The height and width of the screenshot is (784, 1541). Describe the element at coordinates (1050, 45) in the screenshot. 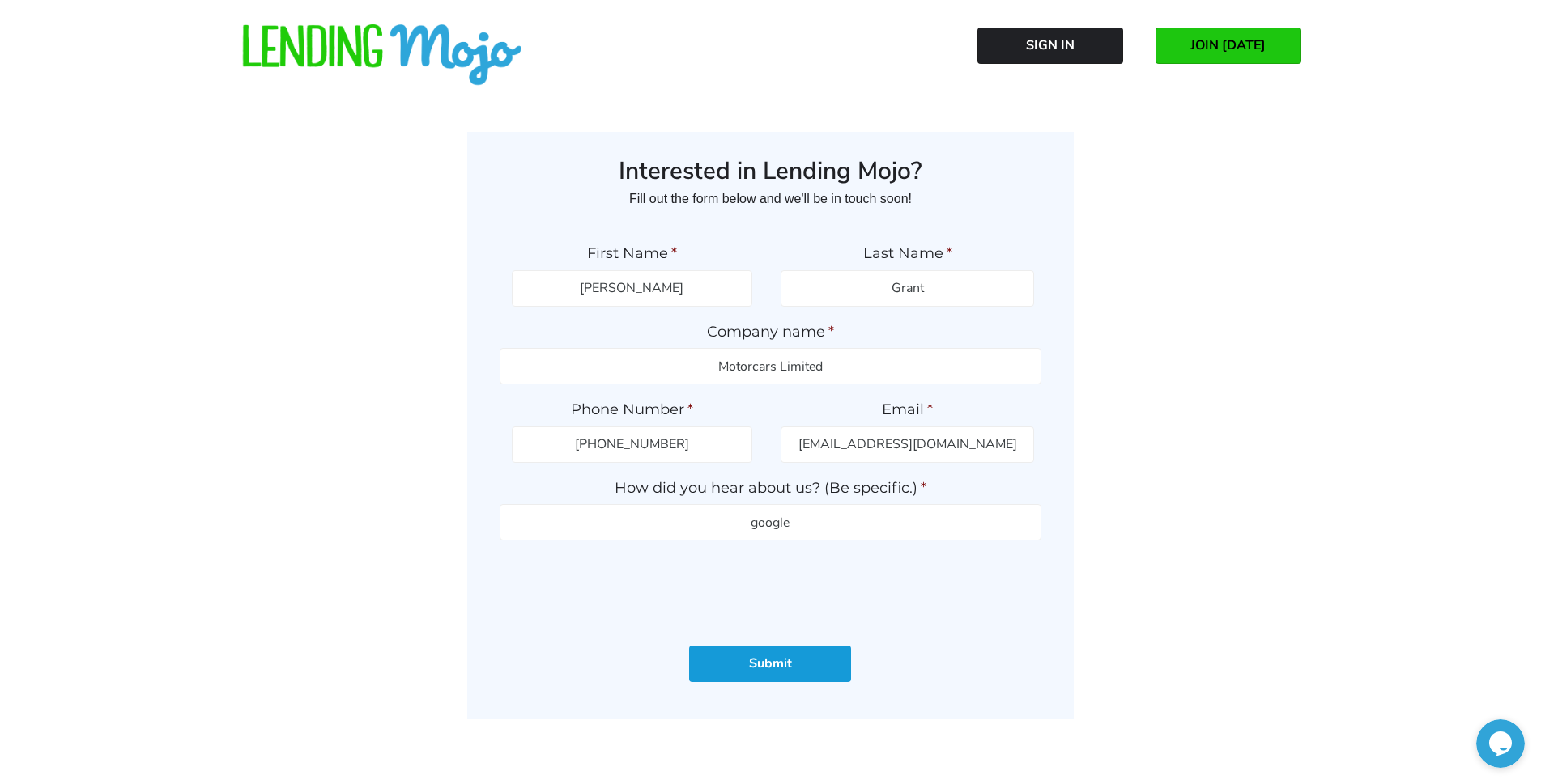

I see `a: Sign In` at that location.